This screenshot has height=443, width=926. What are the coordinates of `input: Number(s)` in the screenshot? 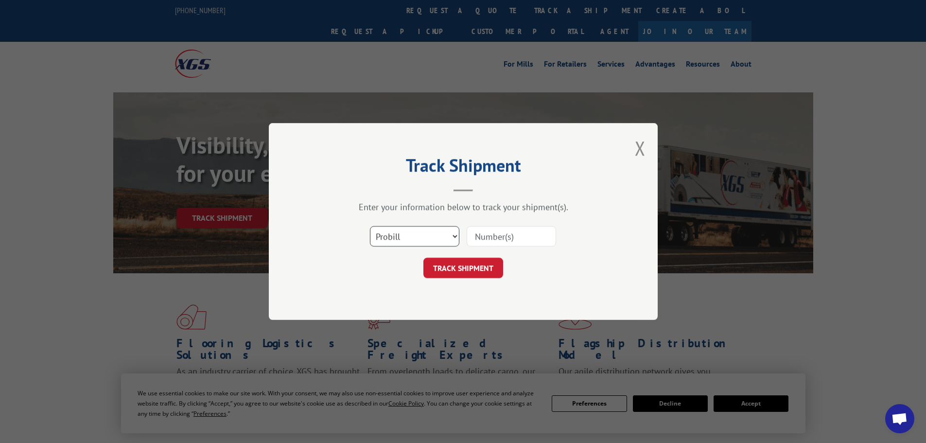 It's located at (512, 236).